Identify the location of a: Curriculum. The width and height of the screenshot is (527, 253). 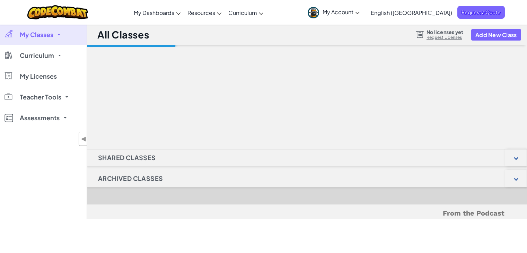
(246, 12).